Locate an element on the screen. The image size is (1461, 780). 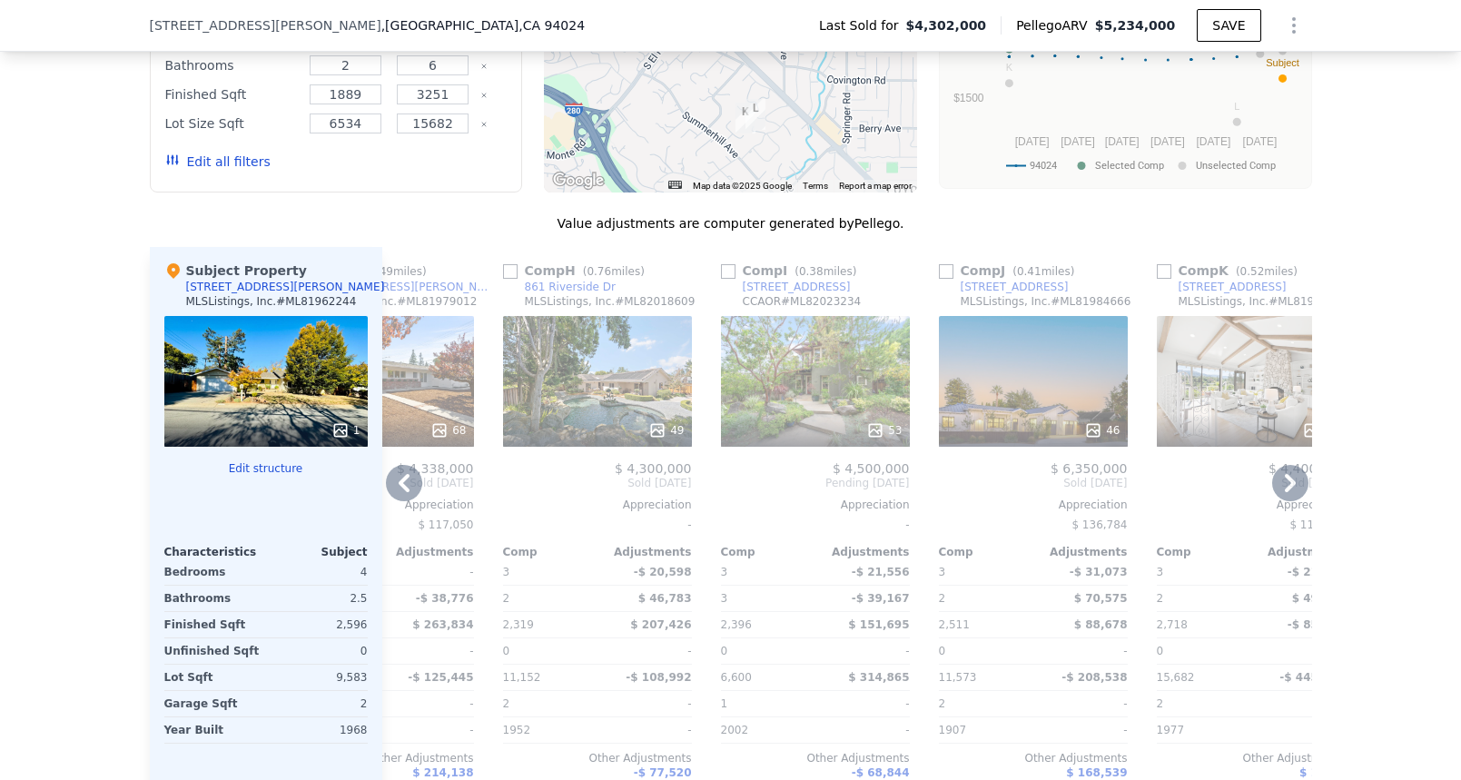
a: Open this area in Google Maps (opens a new window) is located at coordinates (578, 181).